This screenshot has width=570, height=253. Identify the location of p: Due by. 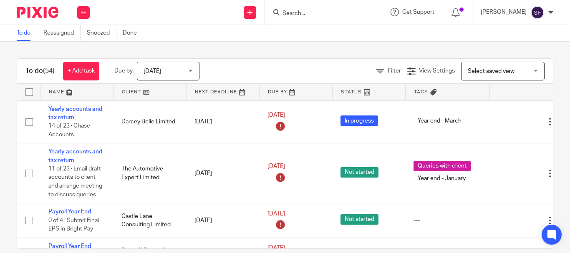
(124, 71).